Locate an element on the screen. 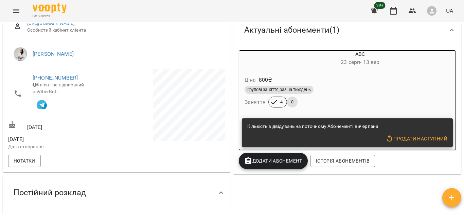  h6: Заняття is located at coordinates (255, 102).